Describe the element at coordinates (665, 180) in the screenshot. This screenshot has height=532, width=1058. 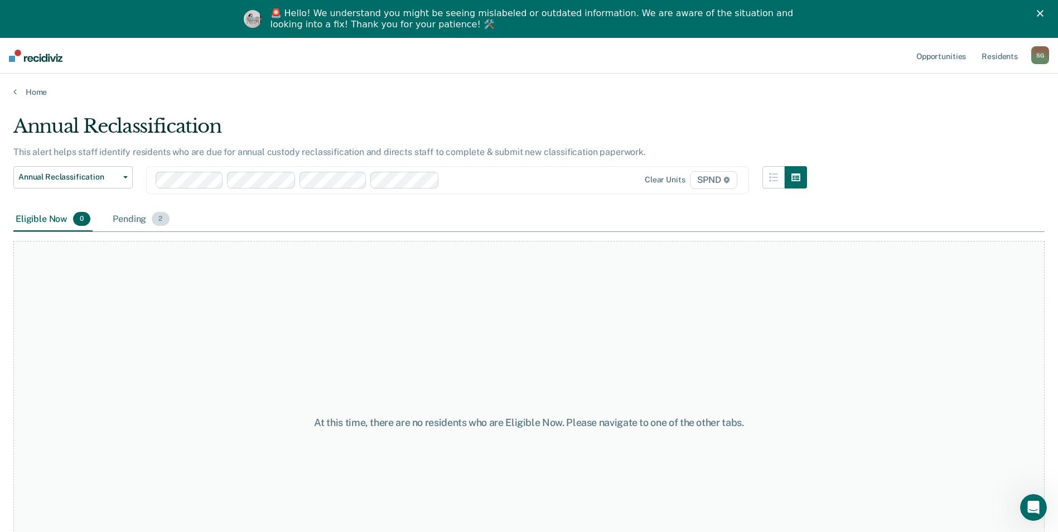
I see `div: Clear units` at that location.